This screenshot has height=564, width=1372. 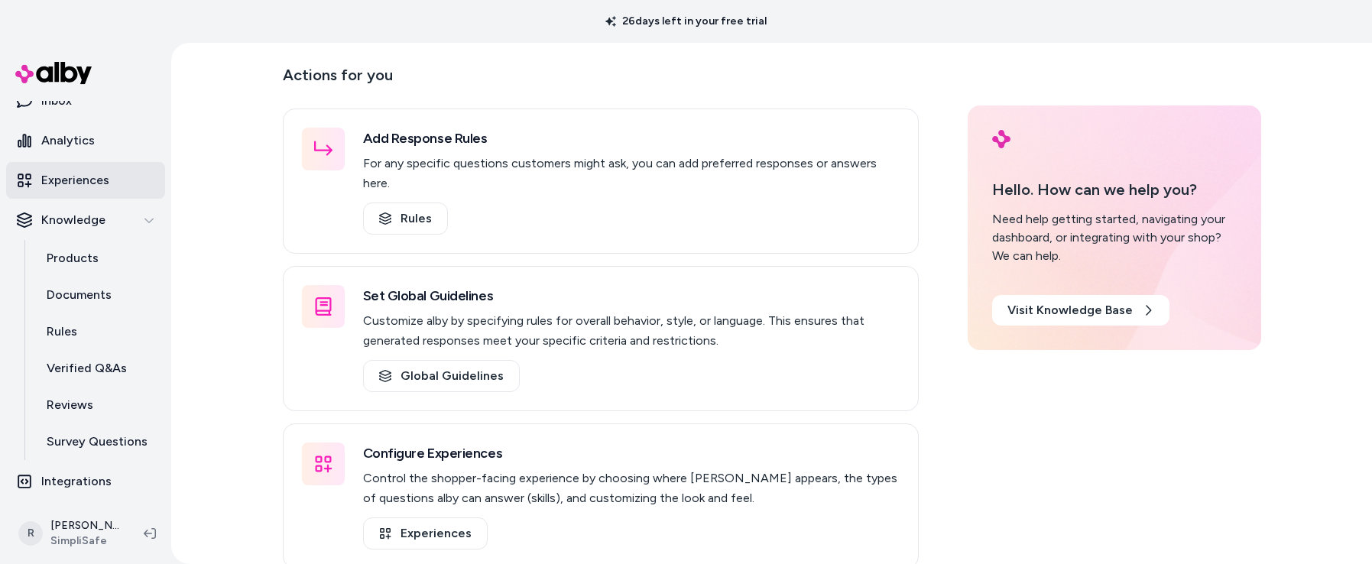 I want to click on h3: Add Response Rules, so click(x=631, y=138).